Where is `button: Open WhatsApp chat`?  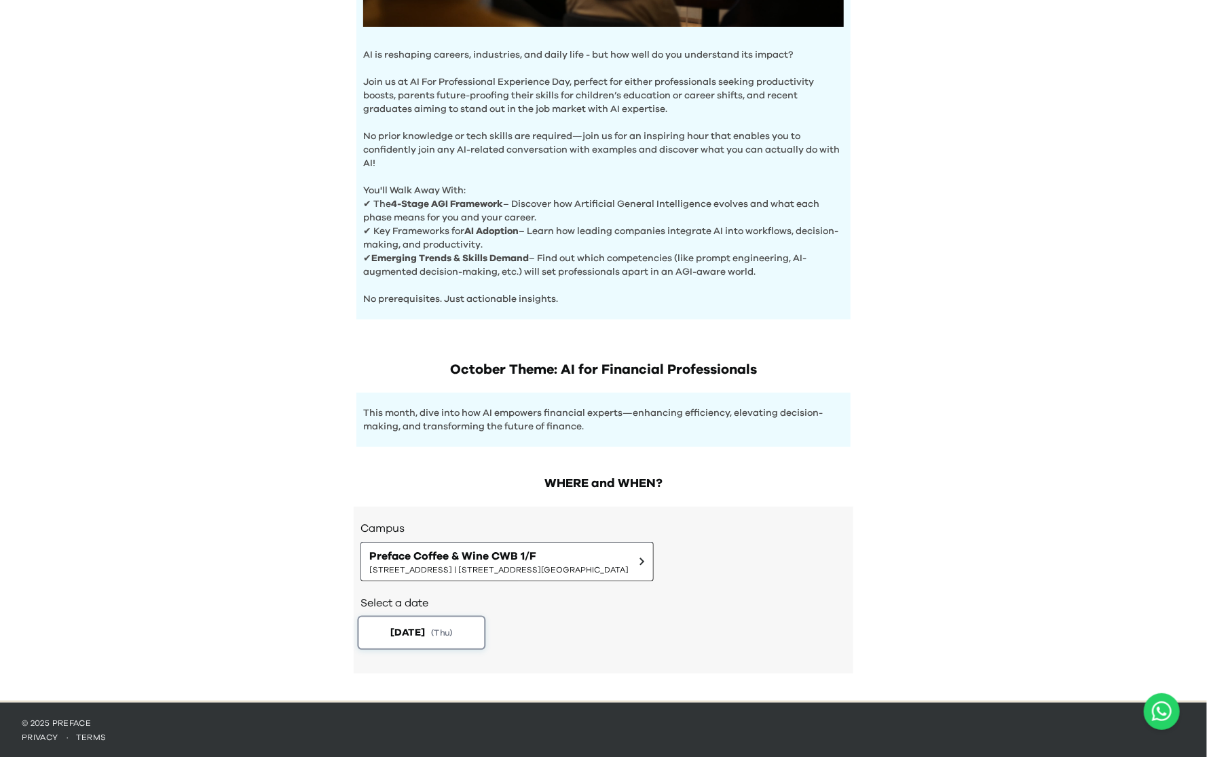 button: Open WhatsApp chat is located at coordinates (1161, 712).